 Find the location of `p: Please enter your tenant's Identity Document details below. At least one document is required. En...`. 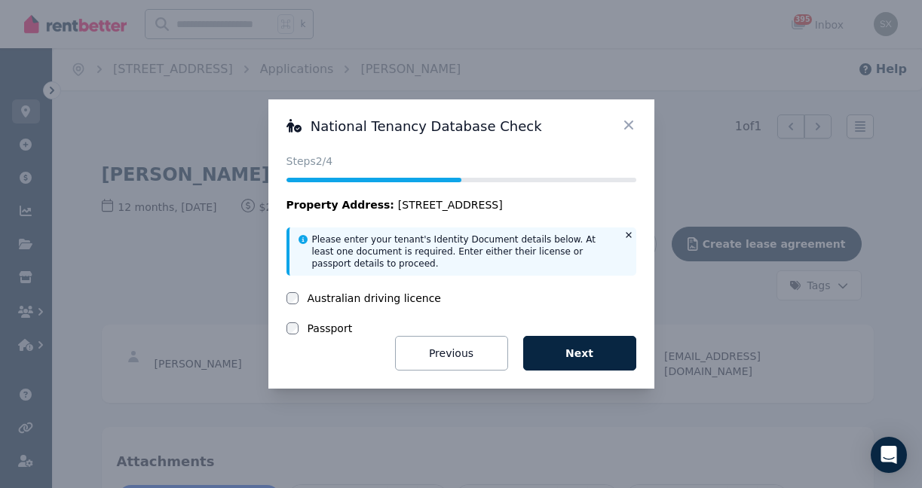

p: Please enter your tenant's Identity Document details below. At least one document is required. En... is located at coordinates (463, 252).